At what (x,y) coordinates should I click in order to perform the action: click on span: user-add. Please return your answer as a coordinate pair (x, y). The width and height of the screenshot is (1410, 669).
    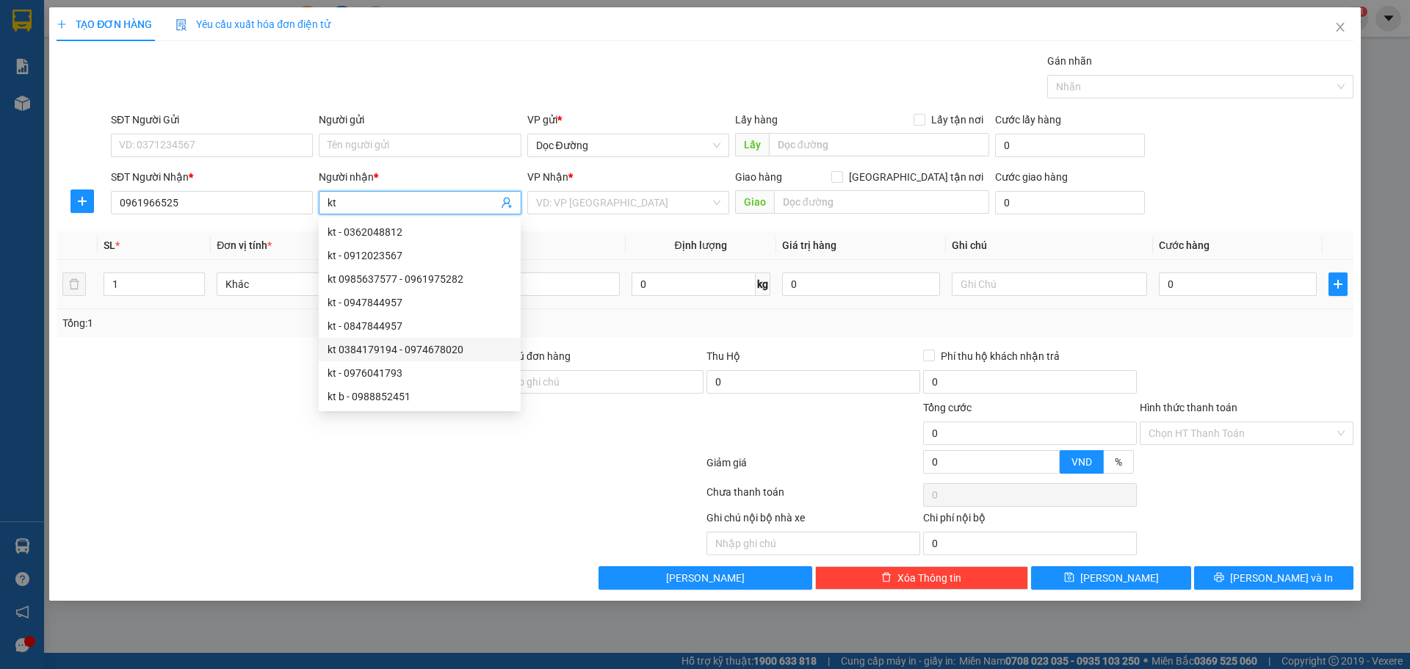
    Looking at the image, I should click on (507, 203).